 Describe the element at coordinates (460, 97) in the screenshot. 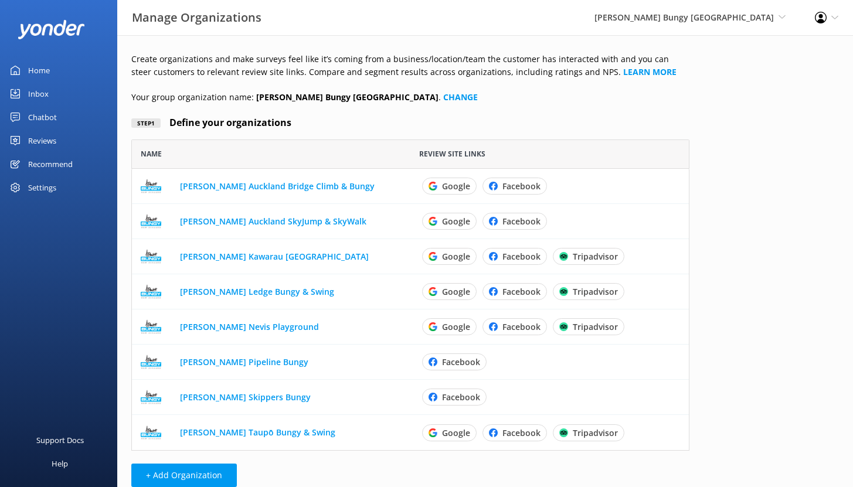

I see `a: CHANGE` at that location.